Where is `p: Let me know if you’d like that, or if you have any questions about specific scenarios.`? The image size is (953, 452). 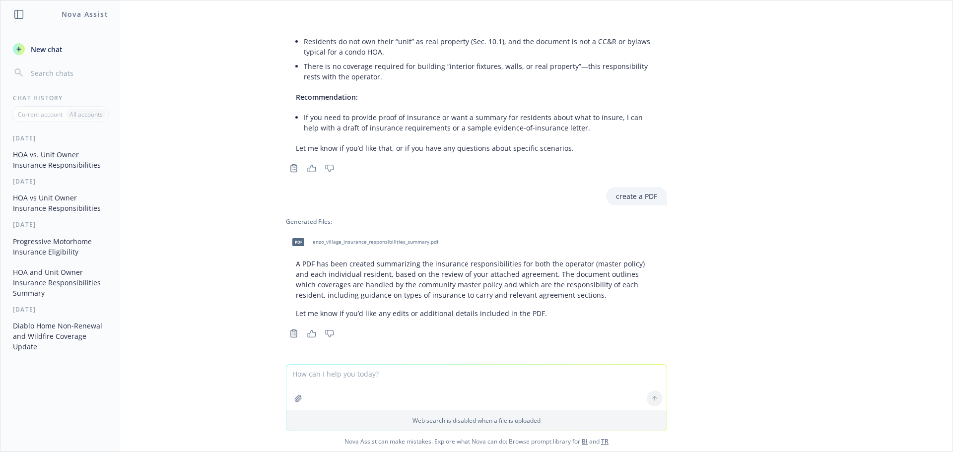 p: Let me know if you’d like that, or if you have any questions about specific scenarios. is located at coordinates (477, 148).